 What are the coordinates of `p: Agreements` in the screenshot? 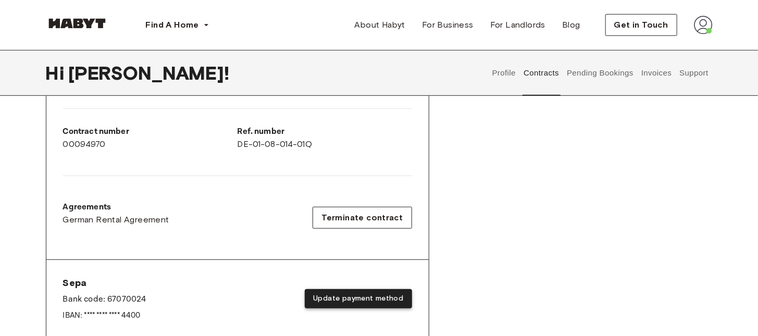 It's located at (116, 207).